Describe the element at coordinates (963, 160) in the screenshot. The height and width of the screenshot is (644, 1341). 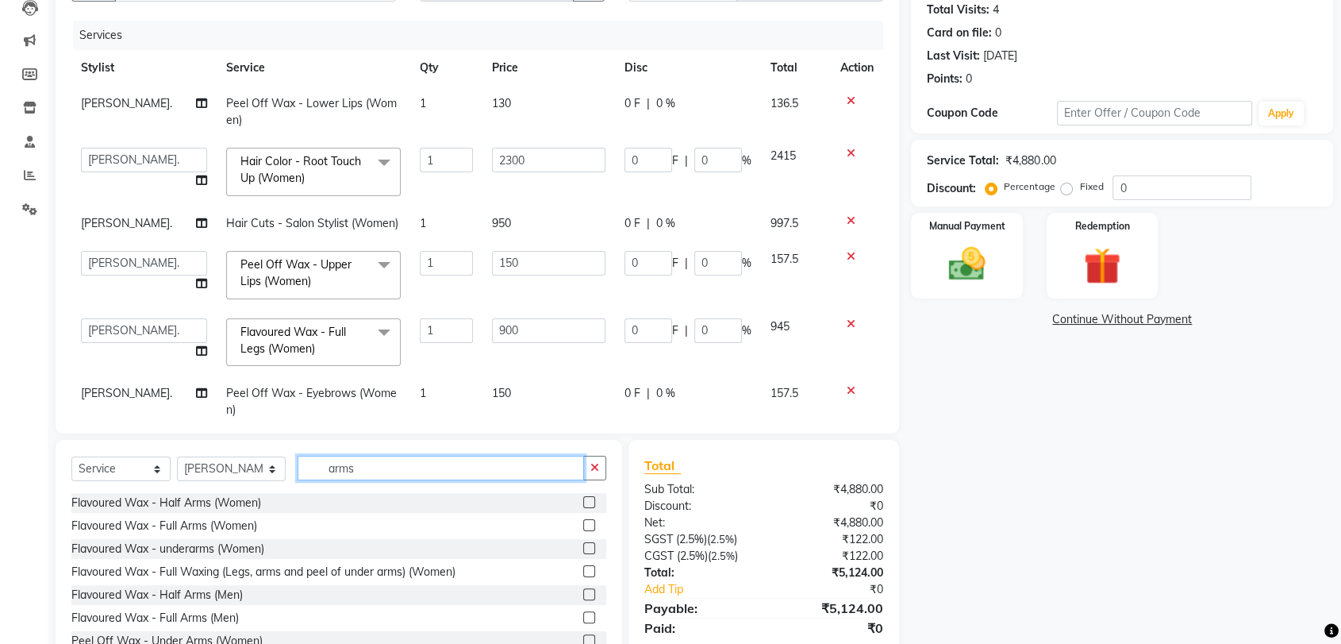
I see `div: Service Total:` at that location.